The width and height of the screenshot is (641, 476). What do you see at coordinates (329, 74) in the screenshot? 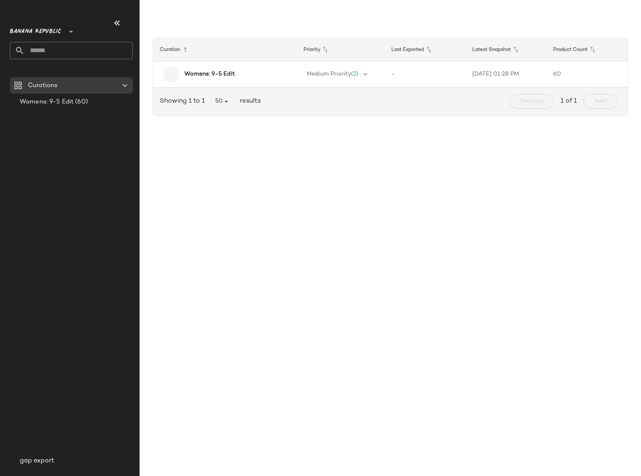
I see `span: Medium Priority` at bounding box center [329, 74].